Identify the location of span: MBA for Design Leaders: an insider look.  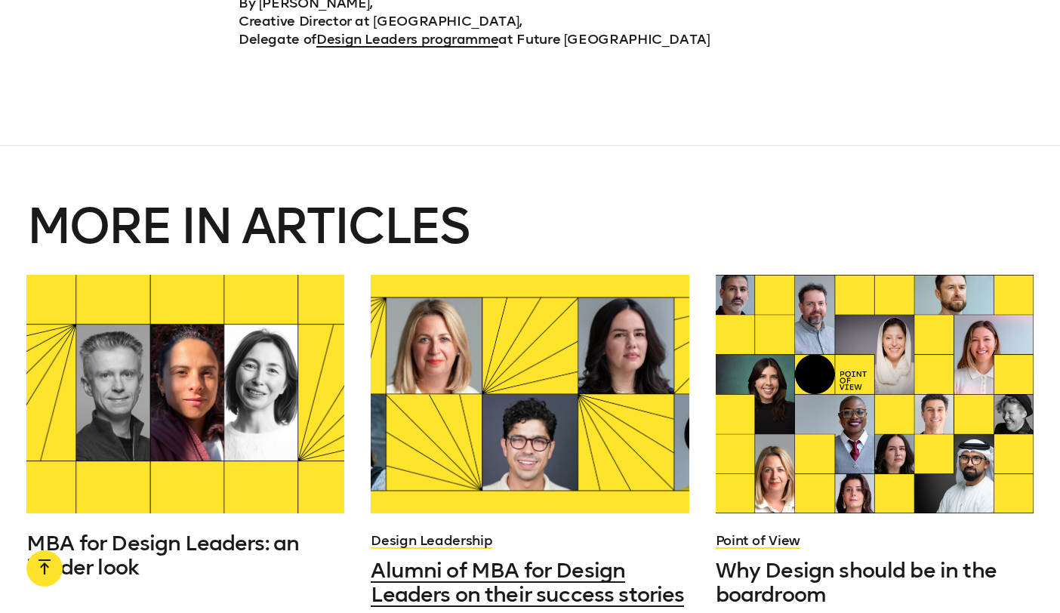
(162, 555).